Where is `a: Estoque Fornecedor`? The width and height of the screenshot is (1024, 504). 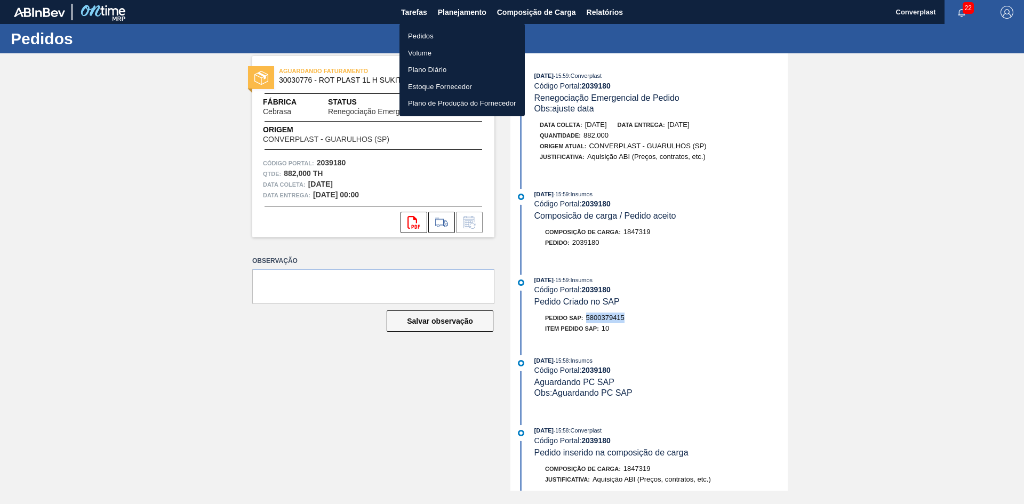 a: Estoque Fornecedor is located at coordinates (462, 87).